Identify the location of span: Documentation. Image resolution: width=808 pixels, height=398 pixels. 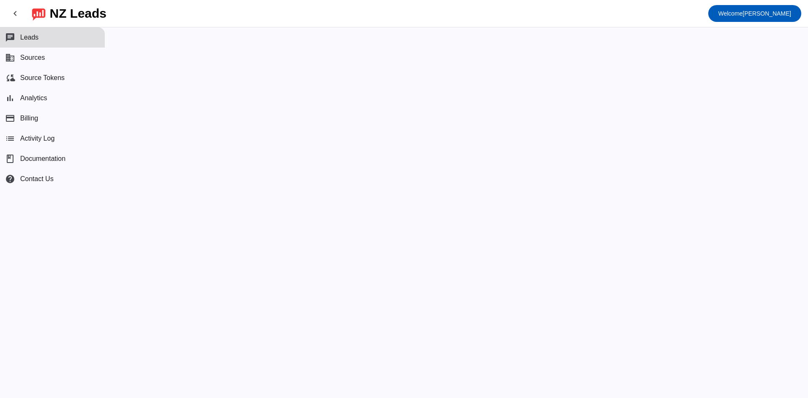
(43, 159).